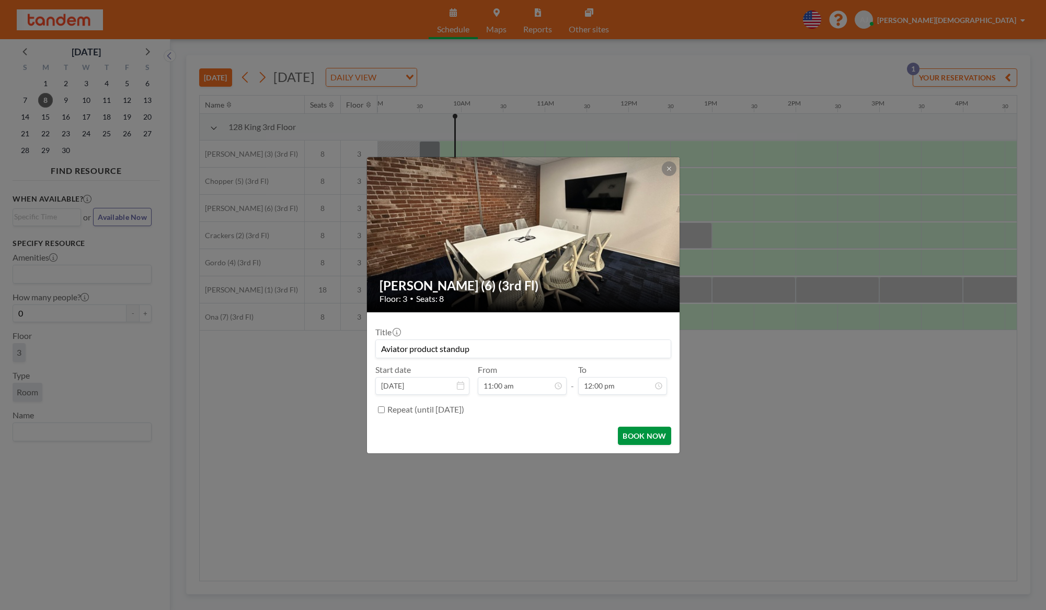 This screenshot has height=610, width=1046. Describe the element at coordinates (582, 370) in the screenshot. I see `label: To` at that location.